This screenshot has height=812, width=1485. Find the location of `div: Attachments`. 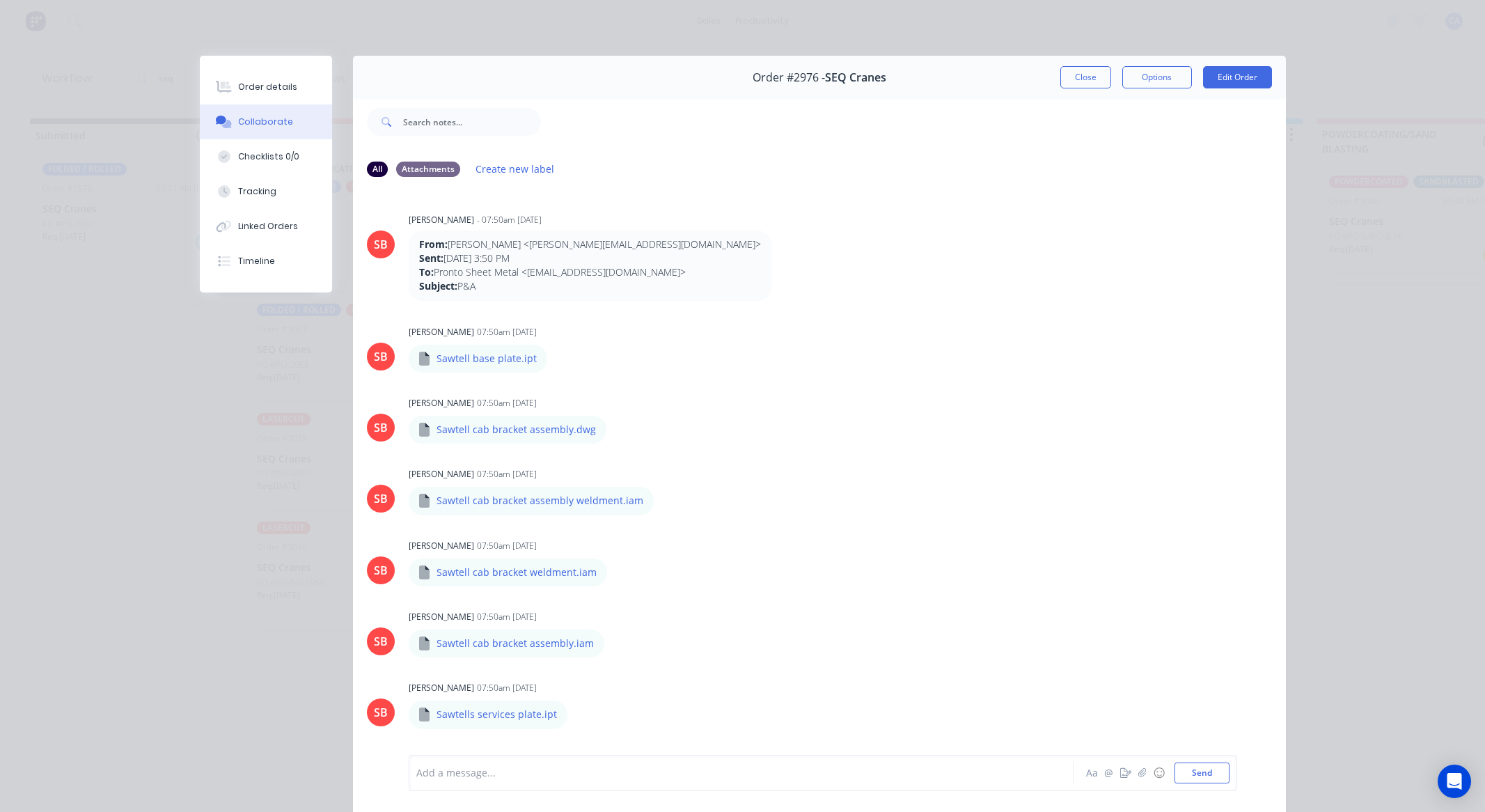

div: Attachments is located at coordinates (429, 169).